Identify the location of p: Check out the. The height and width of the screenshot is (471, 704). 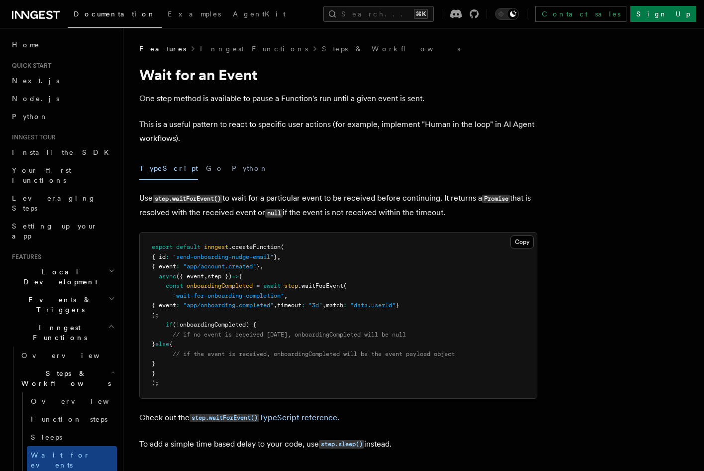
(338, 418).